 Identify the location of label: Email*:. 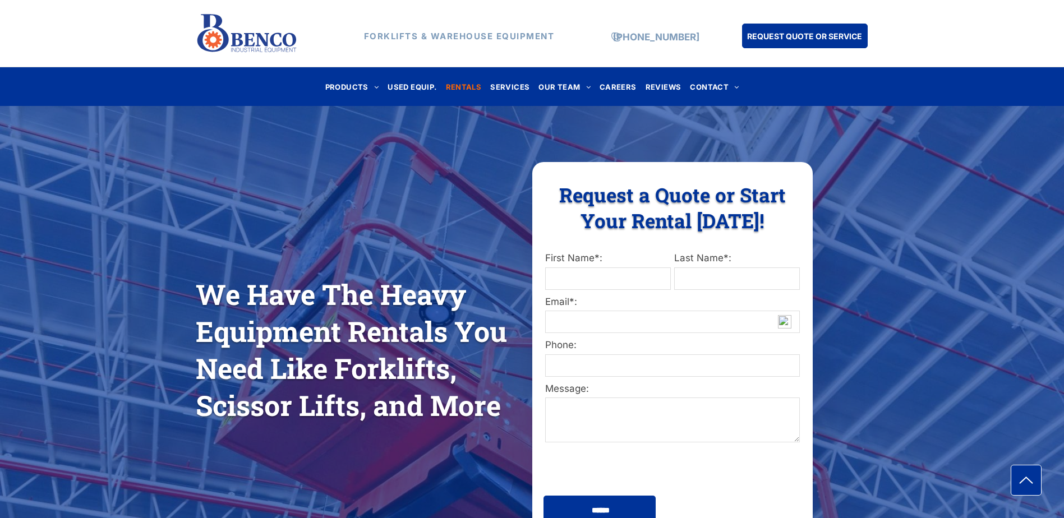
(672, 302).